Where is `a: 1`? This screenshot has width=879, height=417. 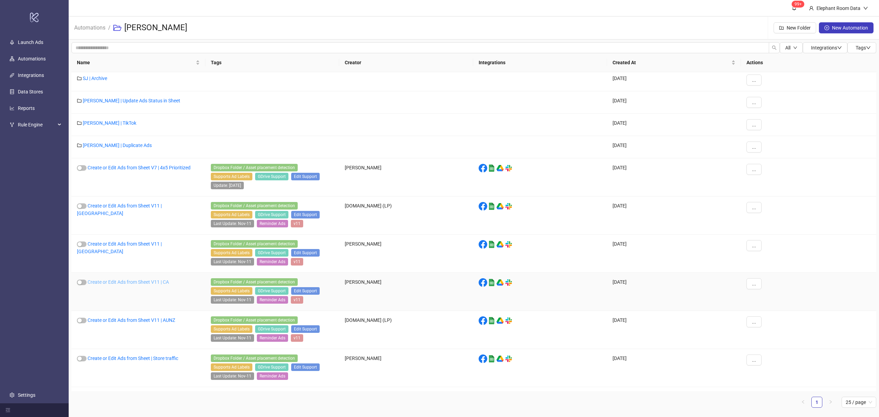
a: 1 is located at coordinates (817, 402).